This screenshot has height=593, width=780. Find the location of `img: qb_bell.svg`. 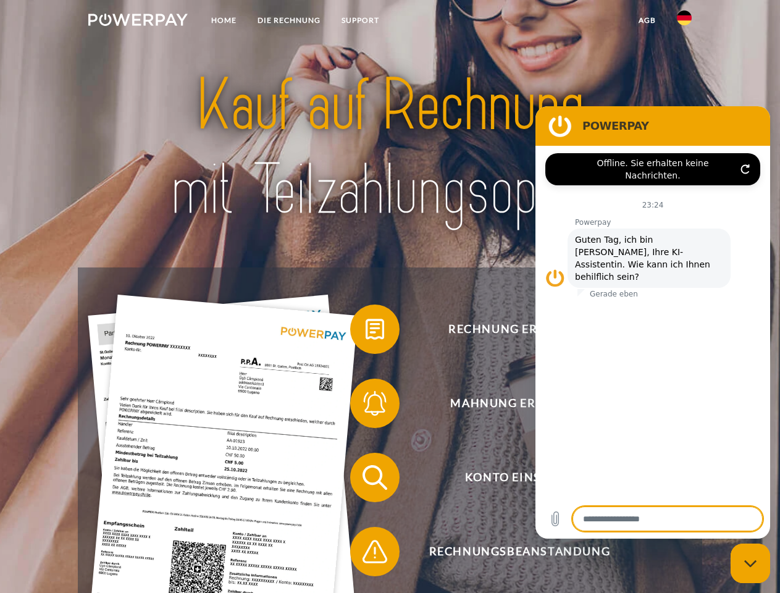

img: qb_bell.svg is located at coordinates (375, 403).